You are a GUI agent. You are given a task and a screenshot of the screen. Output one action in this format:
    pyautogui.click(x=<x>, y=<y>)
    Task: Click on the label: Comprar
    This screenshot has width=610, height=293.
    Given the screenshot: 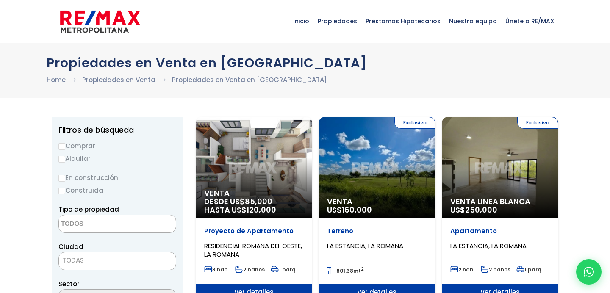 What is the action you would take?
    pyautogui.click(x=117, y=146)
    